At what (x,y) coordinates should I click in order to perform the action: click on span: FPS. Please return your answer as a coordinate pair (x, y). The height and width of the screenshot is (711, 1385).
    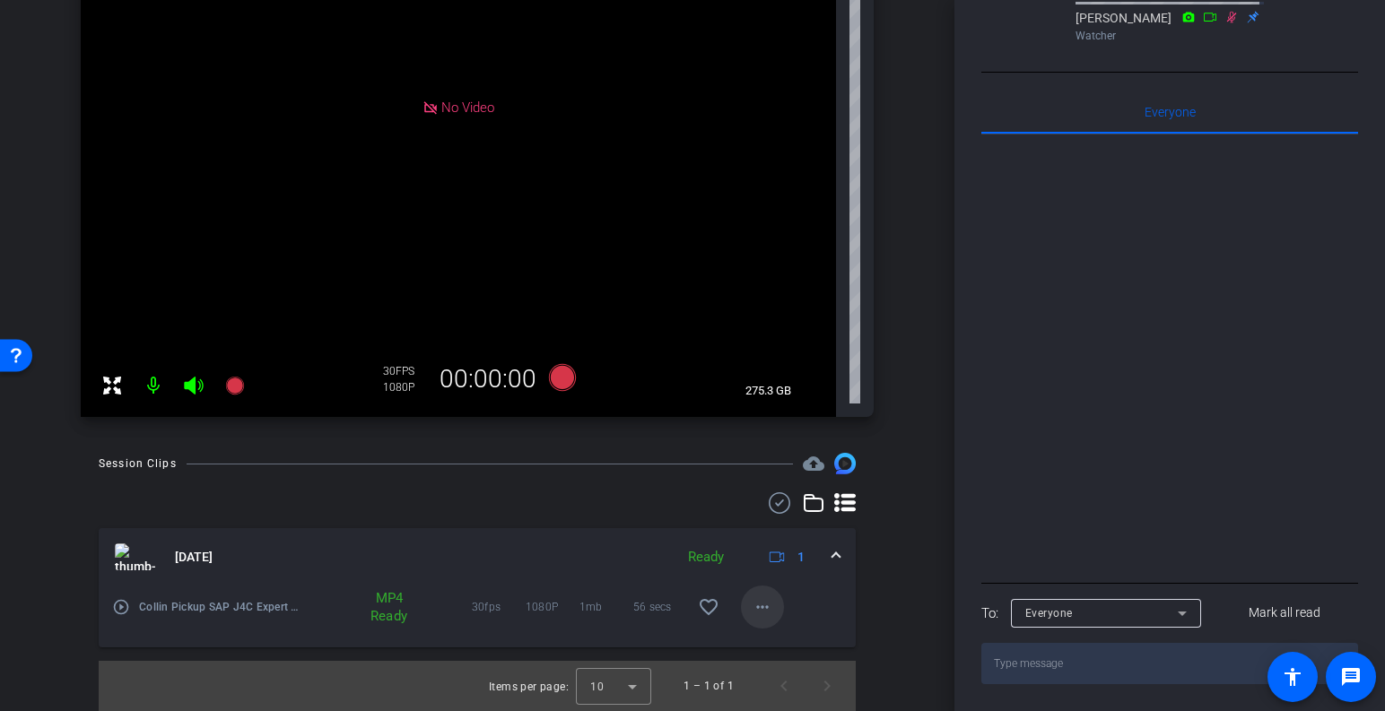
    Looking at the image, I should click on (405, 371).